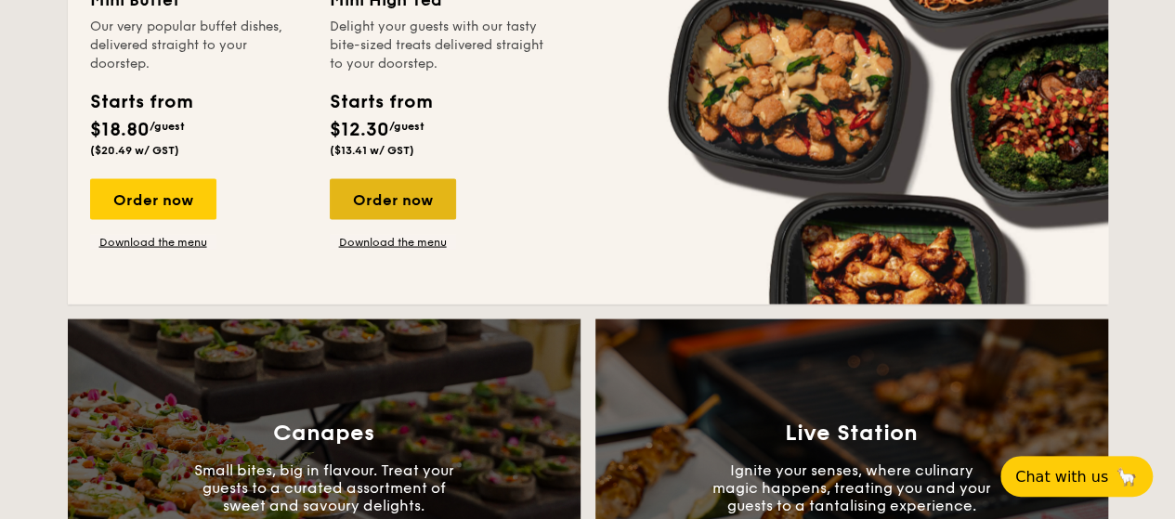  What do you see at coordinates (851, 487) in the screenshot?
I see `p: Ignite your senses, where culinary magic happens, treating you and your guests to a tantalising e...` at bounding box center [851, 487].